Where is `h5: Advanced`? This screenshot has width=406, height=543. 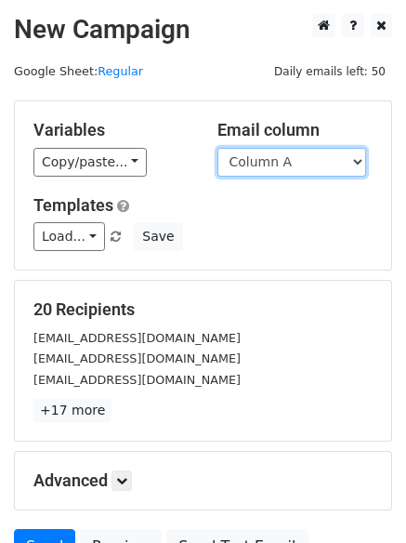 h5: Advanced is located at coordinates (203, 481).